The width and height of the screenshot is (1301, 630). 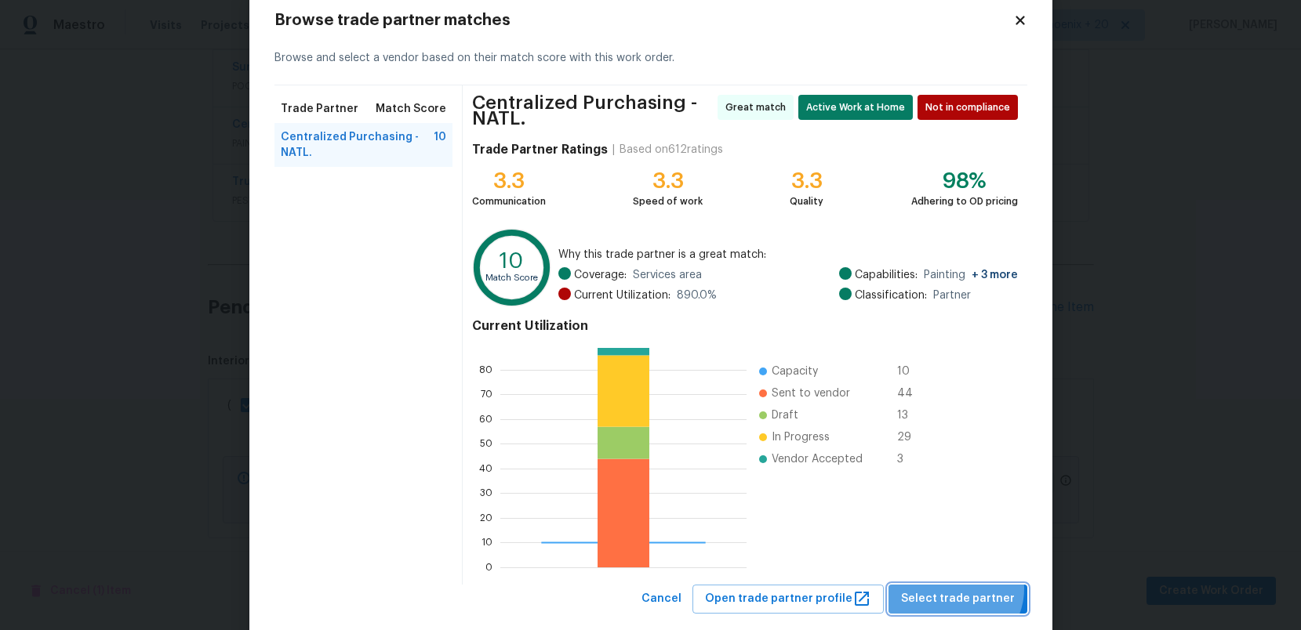 I want to click on h4: Current Utilization, so click(x=744, y=326).